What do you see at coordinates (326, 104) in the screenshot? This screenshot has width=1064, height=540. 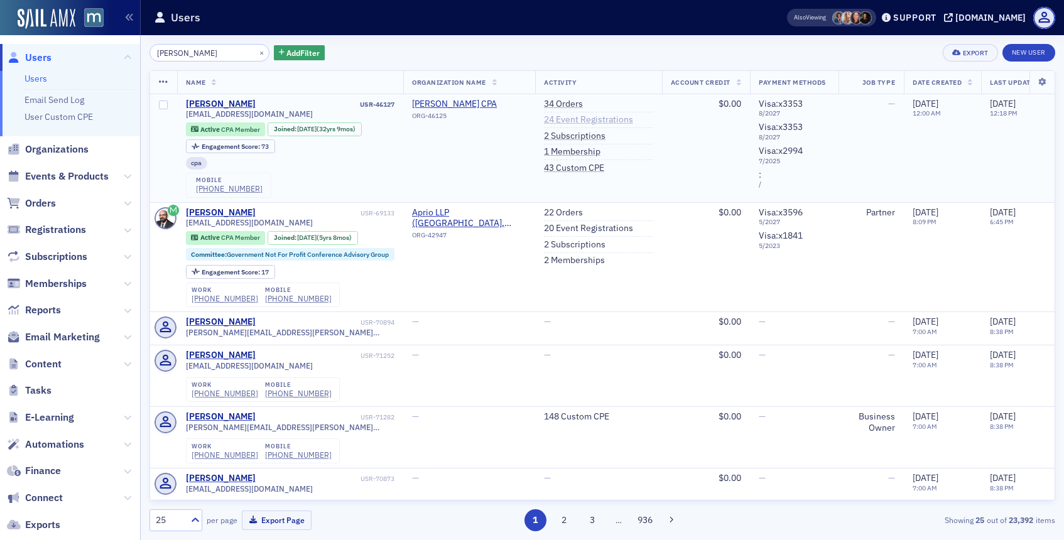 I see `div: USR-46127` at bounding box center [326, 104].